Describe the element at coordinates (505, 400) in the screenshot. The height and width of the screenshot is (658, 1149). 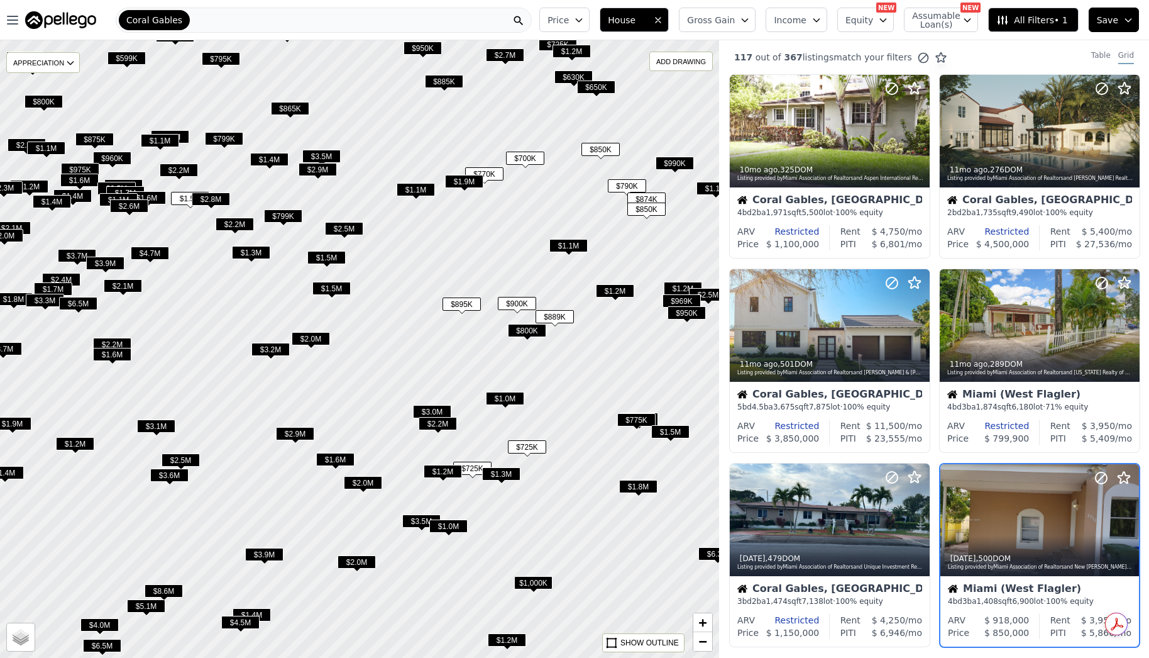
I see `div: $1.0M` at that location.